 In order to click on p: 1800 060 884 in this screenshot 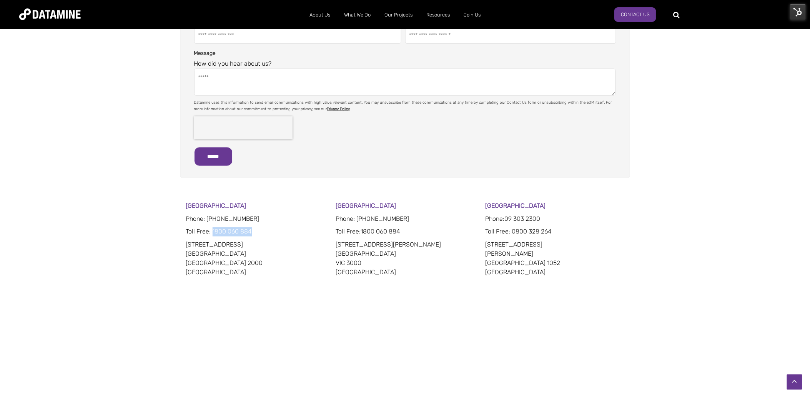, I will do `click(405, 232)`.